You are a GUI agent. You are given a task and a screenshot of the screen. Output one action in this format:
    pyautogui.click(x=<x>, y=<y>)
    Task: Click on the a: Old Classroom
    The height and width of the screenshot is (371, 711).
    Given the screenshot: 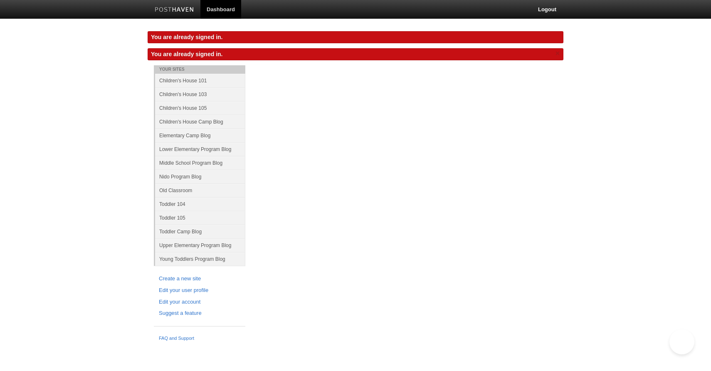 What is the action you would take?
    pyautogui.click(x=200, y=190)
    